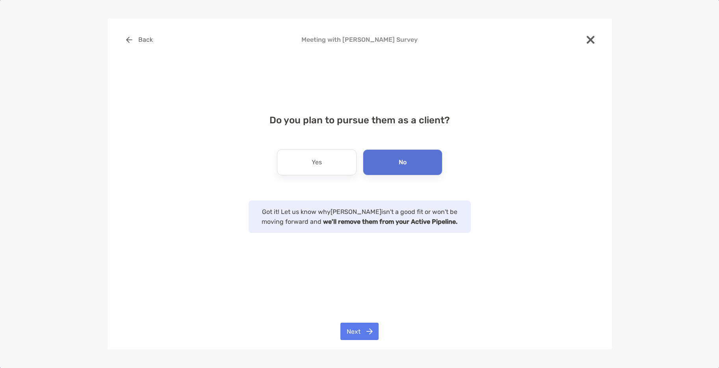 The image size is (719, 368). What do you see at coordinates (390, 222) in the screenshot?
I see `strong: we'll remove them from your Active Pipeline.` at bounding box center [390, 222].